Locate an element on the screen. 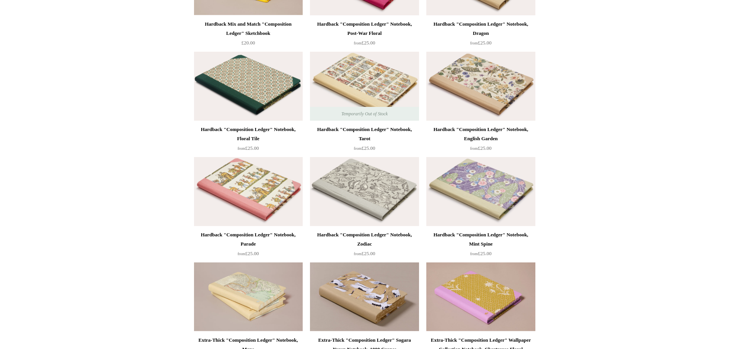 Image resolution: width=729 pixels, height=349 pixels. a: Hardback "Composition Ledger" Notebook, English Garden Hardback "Composition Ledger" Notebook, En... is located at coordinates (481, 86).